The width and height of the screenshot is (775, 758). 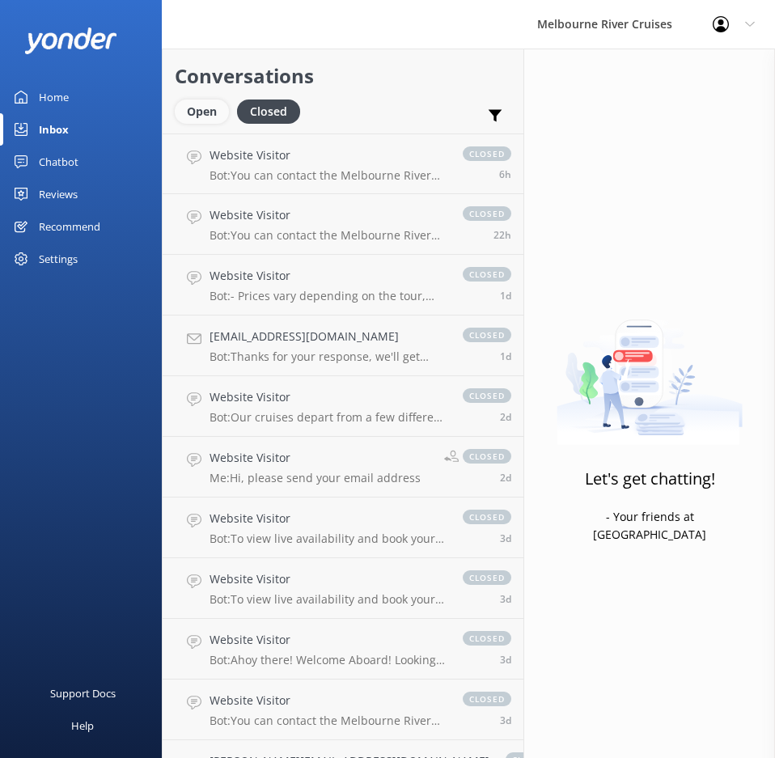 I want to click on p: Me: Hi, please send your email address, so click(x=315, y=478).